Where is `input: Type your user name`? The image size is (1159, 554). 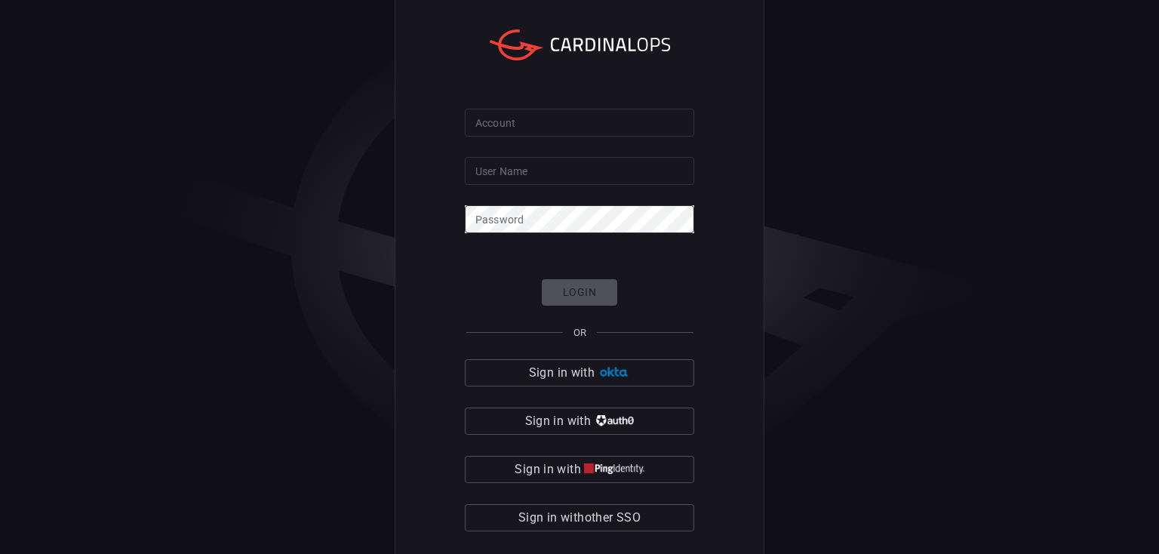 input: Type your user name is located at coordinates (579, 171).